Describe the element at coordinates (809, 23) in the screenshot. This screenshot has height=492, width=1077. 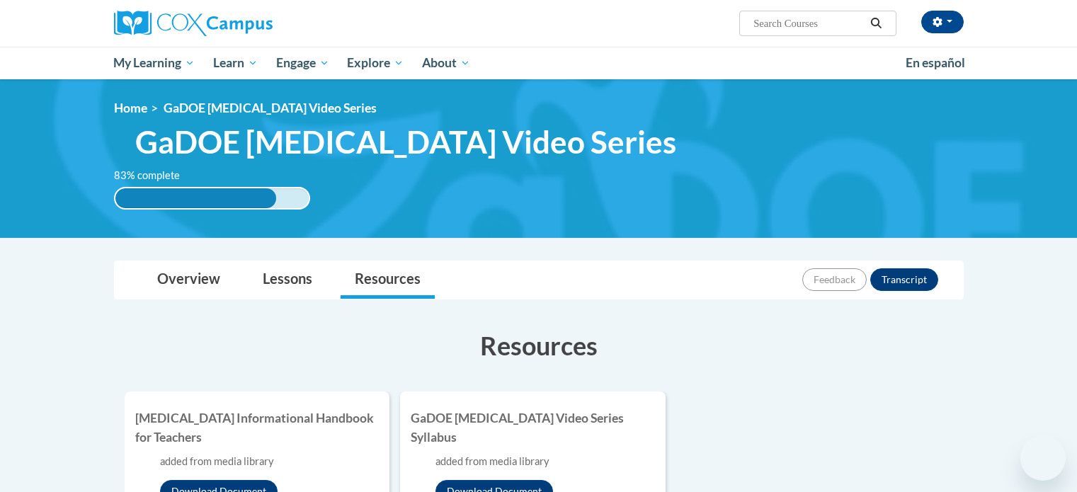
I see `input: Search Courses` at that location.